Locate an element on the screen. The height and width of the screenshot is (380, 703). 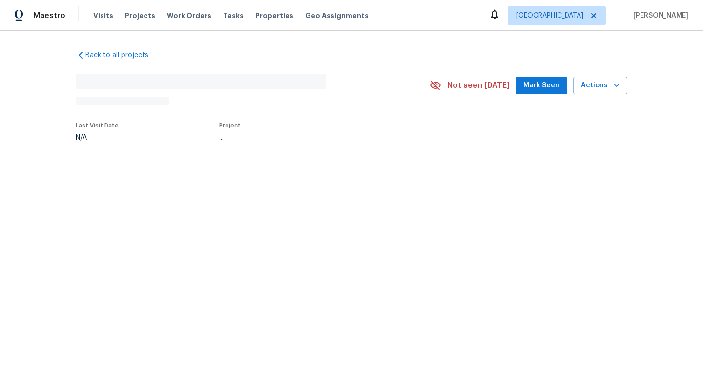
span: Actions is located at coordinates (600, 85).